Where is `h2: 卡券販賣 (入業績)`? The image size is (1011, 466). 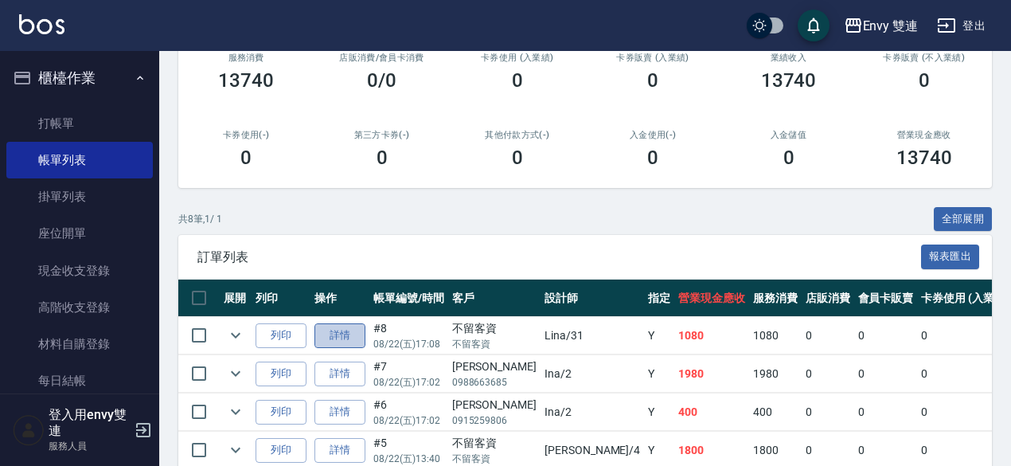 h2: 卡券販賣 (入業績) is located at coordinates (653, 57).